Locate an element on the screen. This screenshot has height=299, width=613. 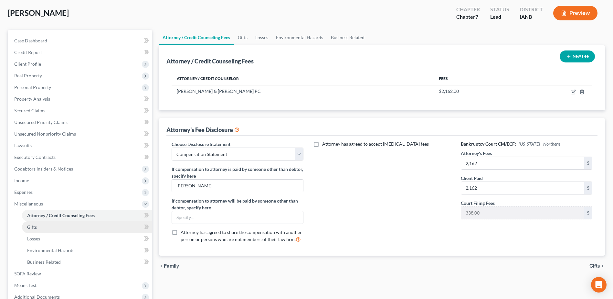
div: Open Intercom Messenger is located at coordinates (599, 284).